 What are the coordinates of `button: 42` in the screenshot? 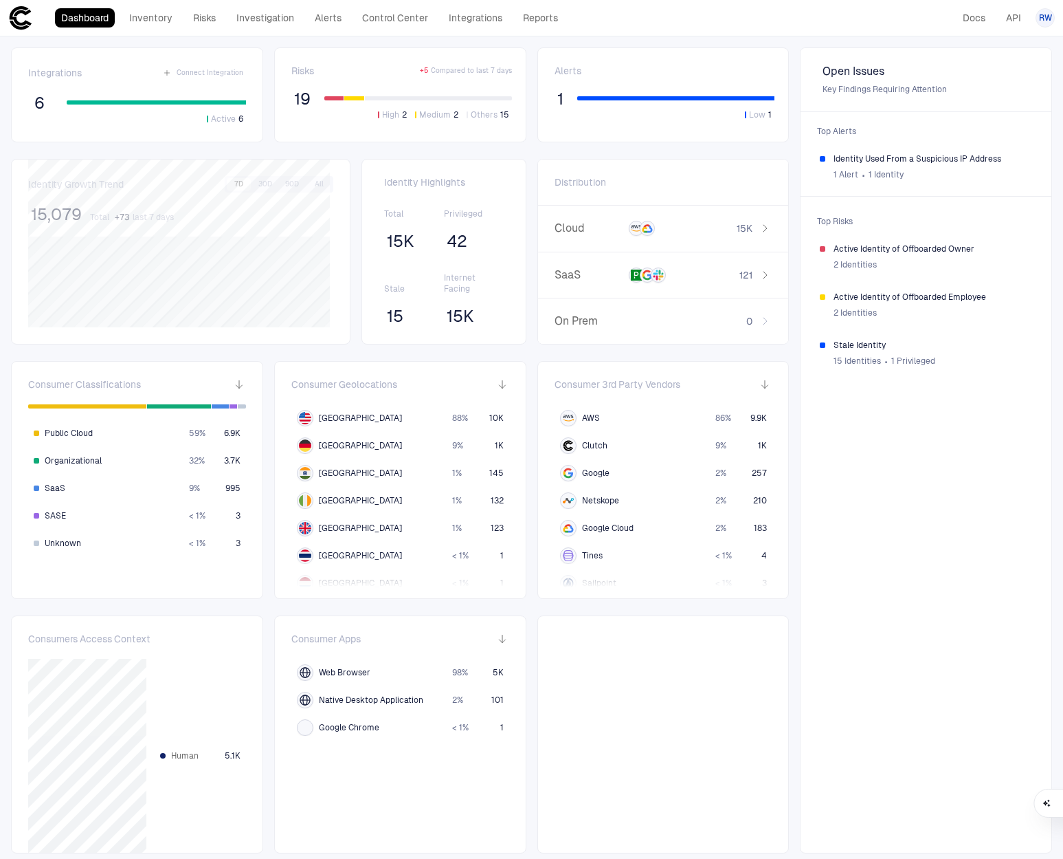 It's located at (457, 241).